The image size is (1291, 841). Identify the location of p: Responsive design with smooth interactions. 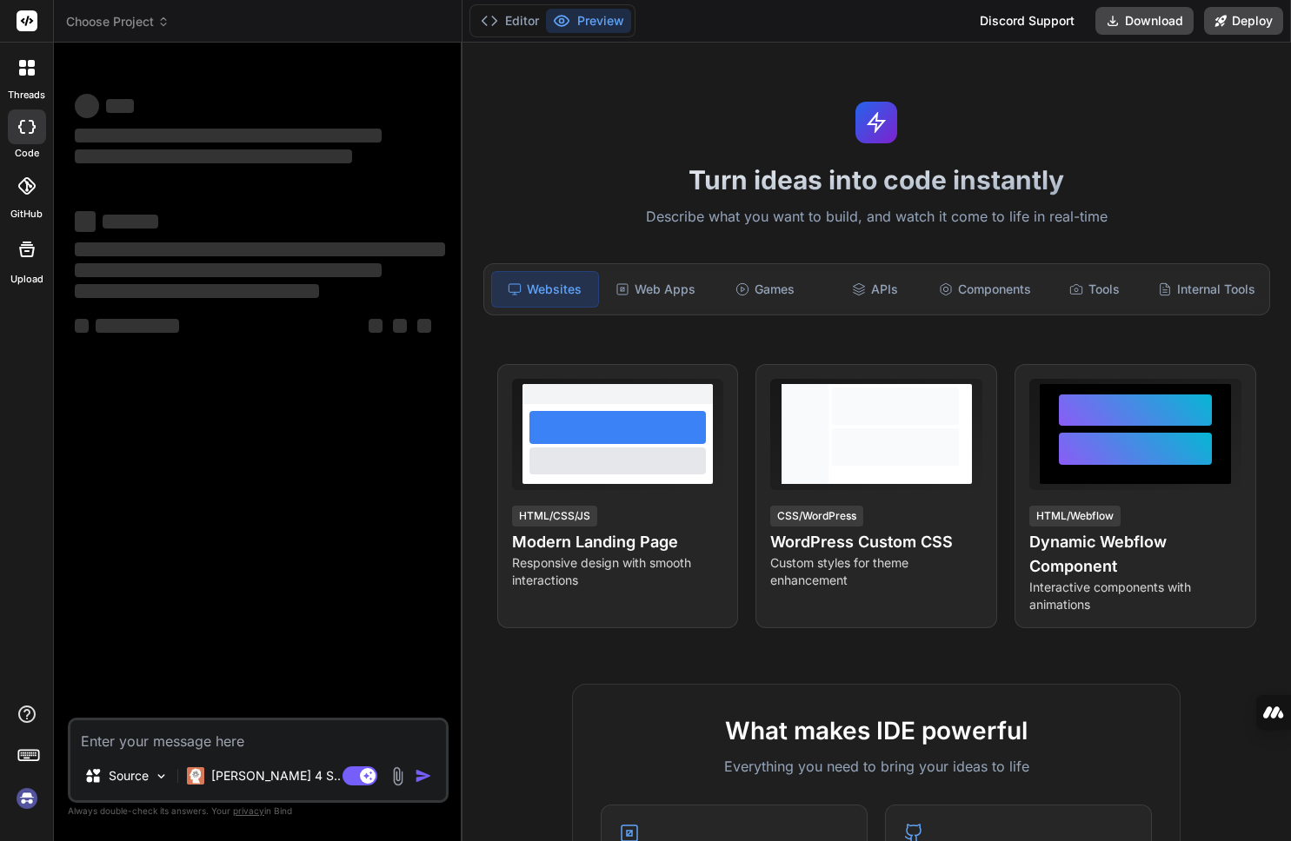
(618, 572).